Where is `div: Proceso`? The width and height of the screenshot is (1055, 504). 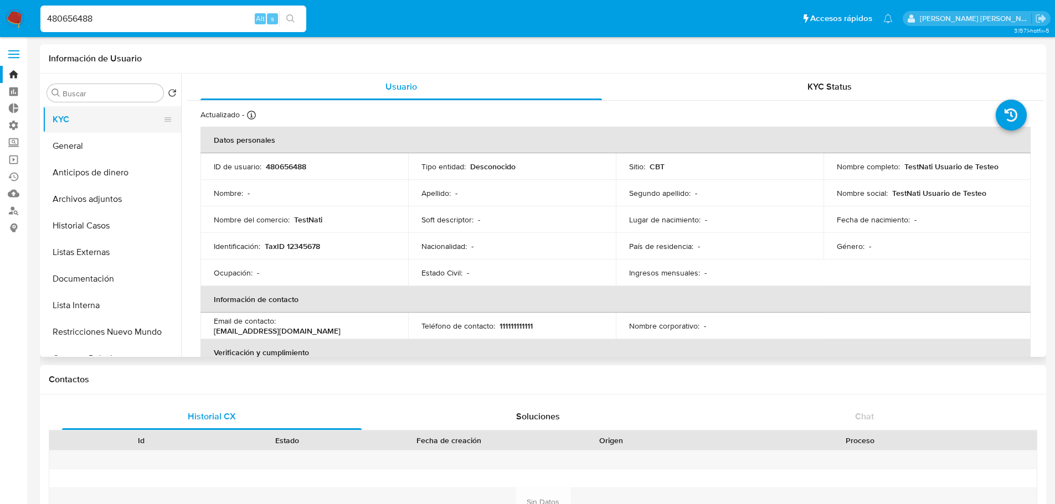 div: Proceso is located at coordinates (860, 441).